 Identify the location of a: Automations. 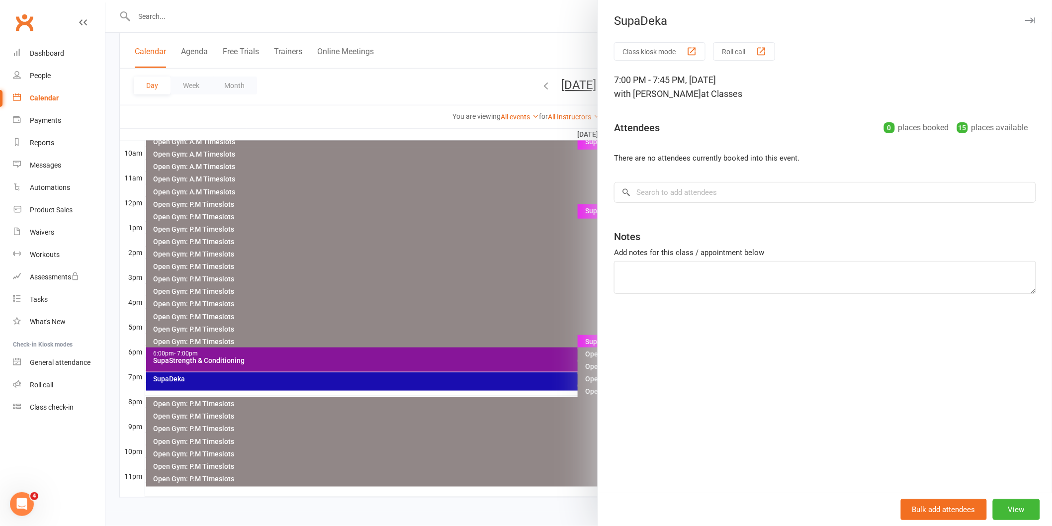
(59, 187).